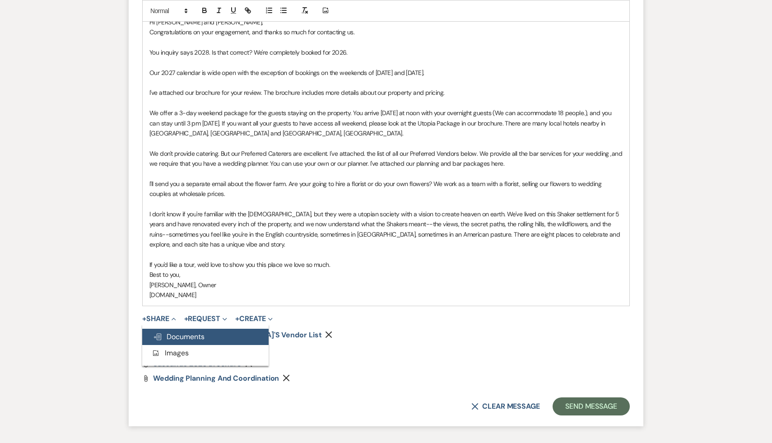 The width and height of the screenshot is (772, 443). Describe the element at coordinates (254, 319) in the screenshot. I see `button: Create` at that location.